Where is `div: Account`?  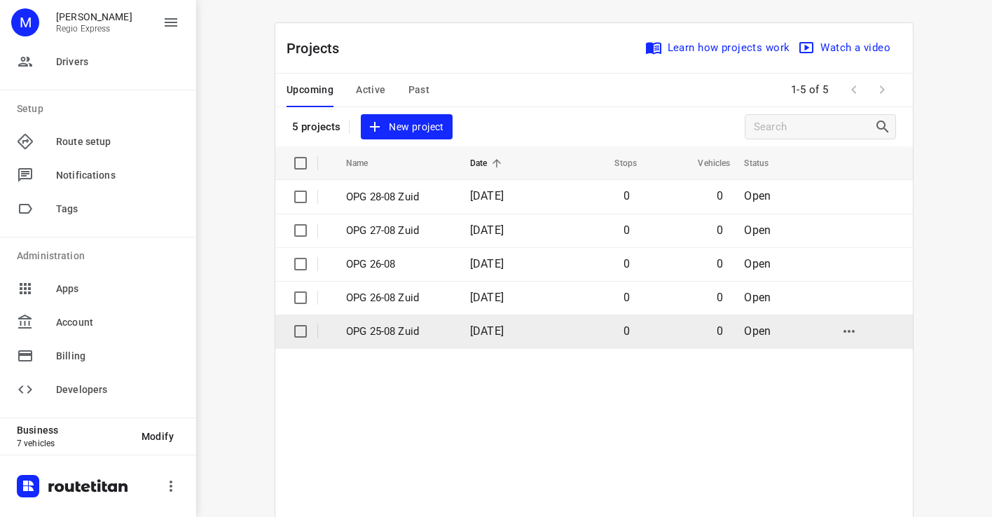
div: Account is located at coordinates (98, 322).